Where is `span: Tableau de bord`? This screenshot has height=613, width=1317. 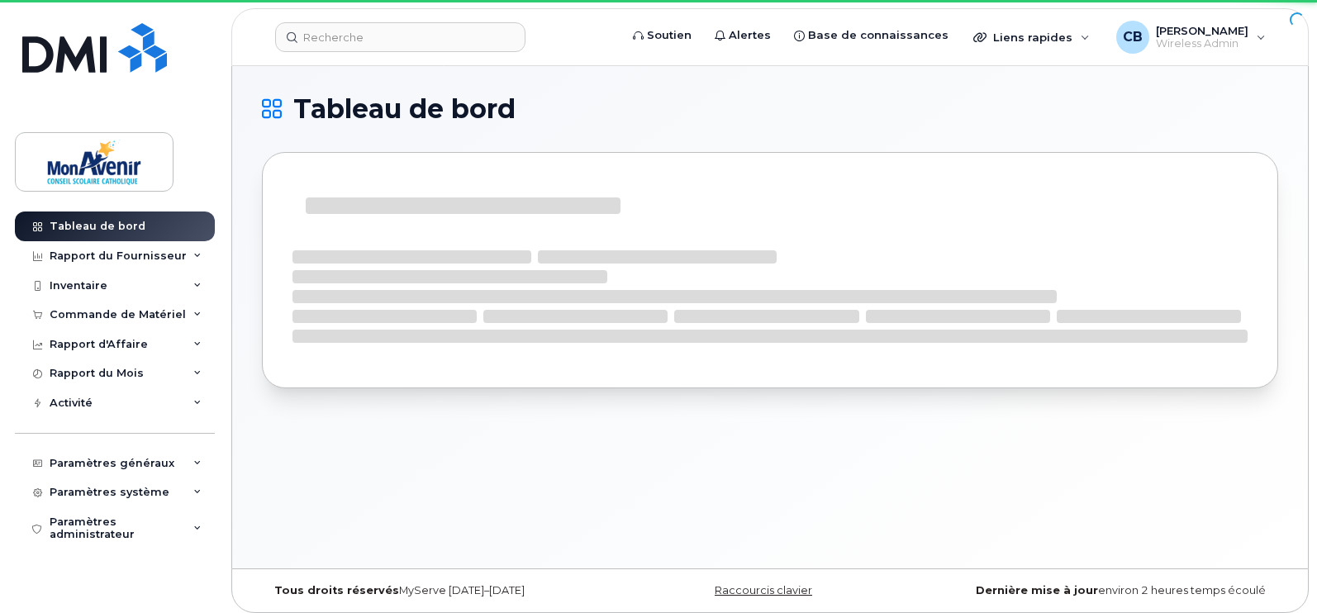
span: Tableau de bord is located at coordinates (404, 109).